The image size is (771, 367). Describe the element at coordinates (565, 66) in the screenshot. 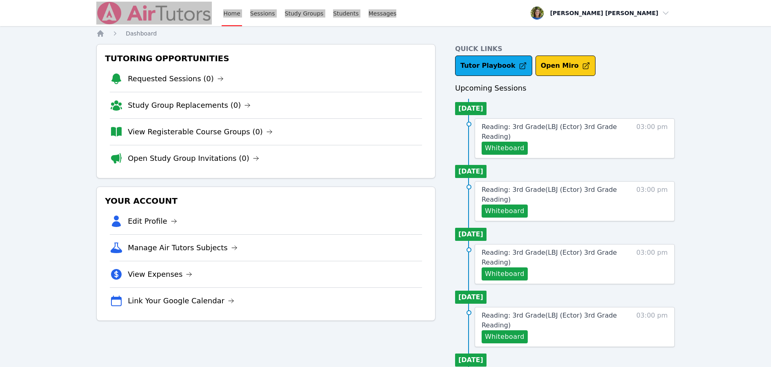

I see `button: Open Miro` at that location.